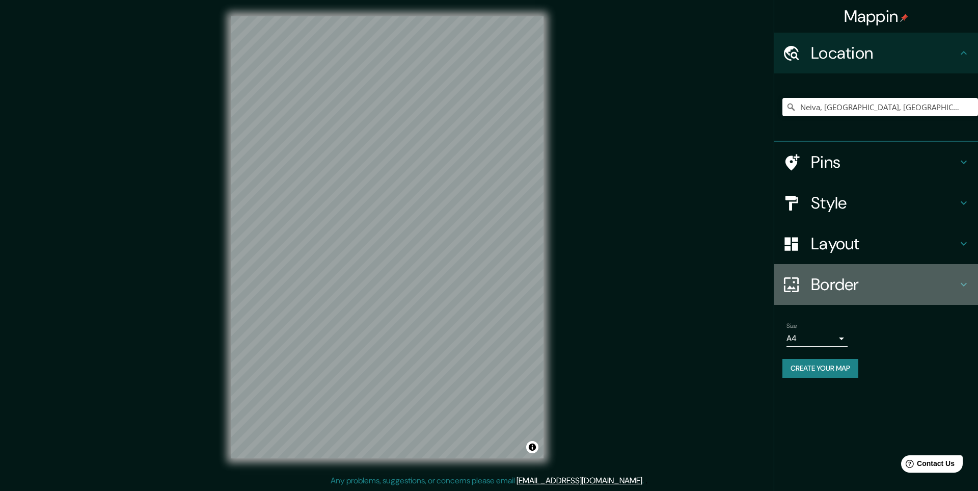  Describe the element at coordinates (884, 203) in the screenshot. I see `h4: Style` at that location.